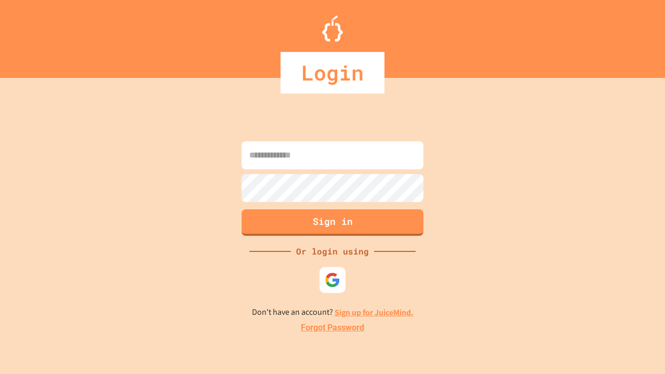  Describe the element at coordinates (333, 328) in the screenshot. I see `a: Forgot Password` at that location.